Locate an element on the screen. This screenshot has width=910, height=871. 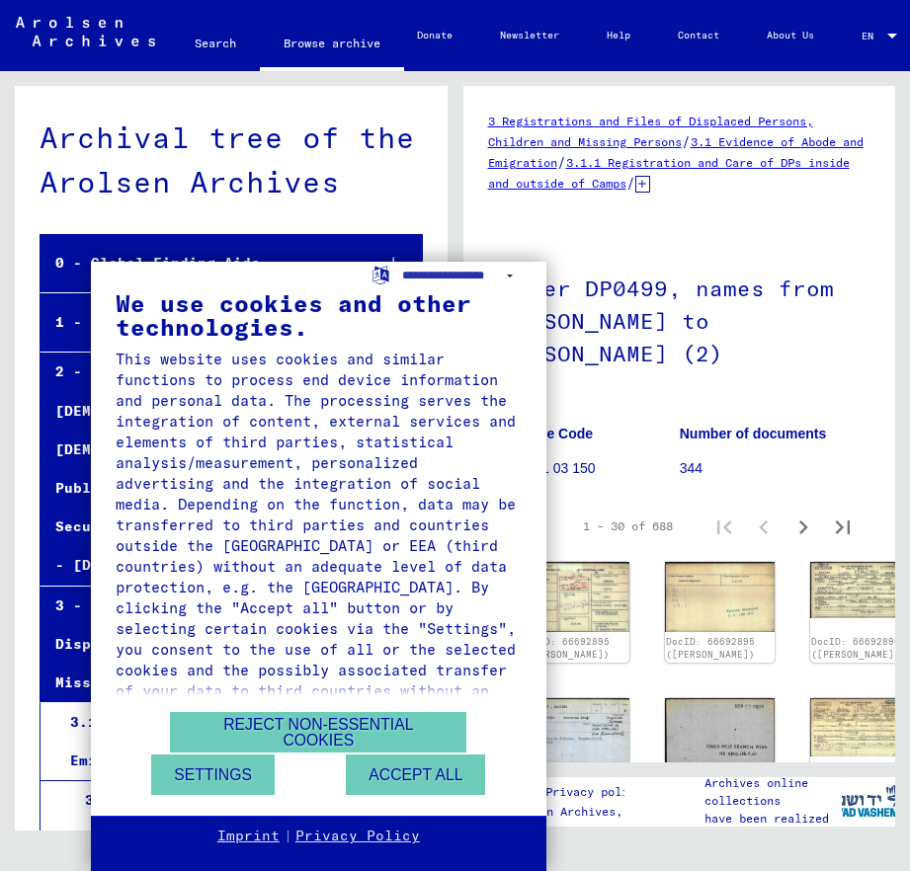
a: Privacy Policy is located at coordinates (358, 837).